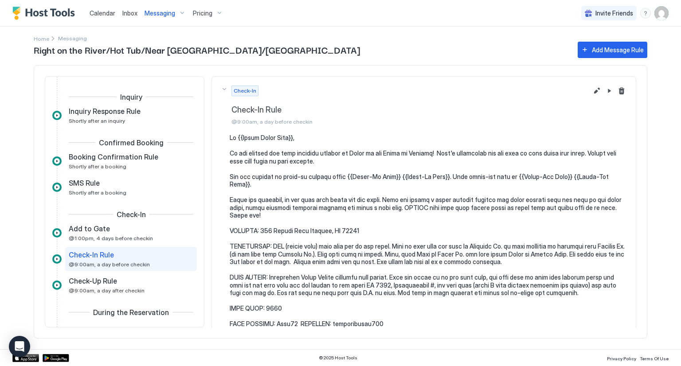 Image resolution: width=681 pixels, height=366 pixels. What do you see at coordinates (130, 13) in the screenshot?
I see `a: Inbox` at bounding box center [130, 13].